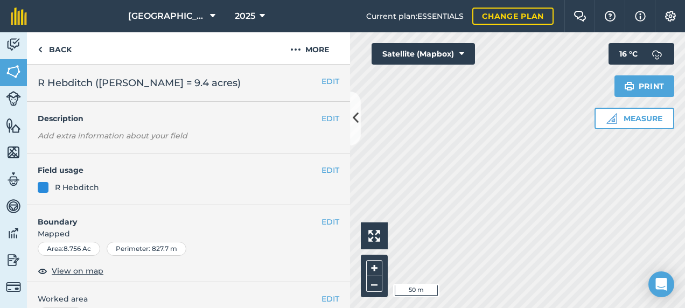  What do you see at coordinates (644, 86) in the screenshot?
I see `button: Print` at bounding box center [644, 86].